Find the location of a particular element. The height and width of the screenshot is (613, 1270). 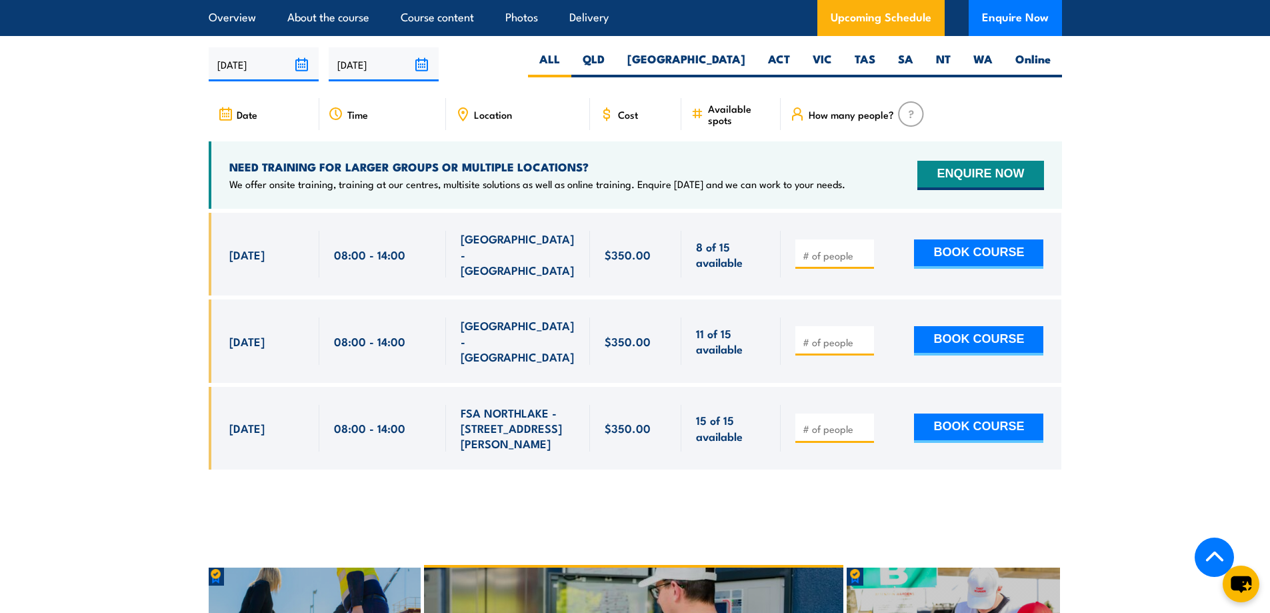

span: Location is located at coordinates (493, 114).